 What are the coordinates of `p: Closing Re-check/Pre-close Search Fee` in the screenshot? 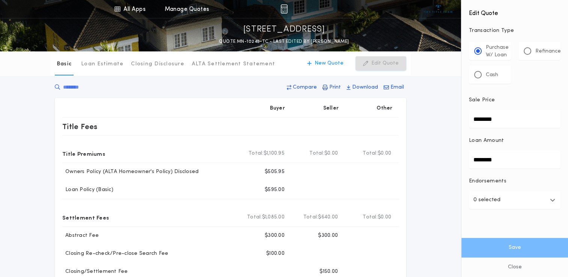 It's located at (115, 254).